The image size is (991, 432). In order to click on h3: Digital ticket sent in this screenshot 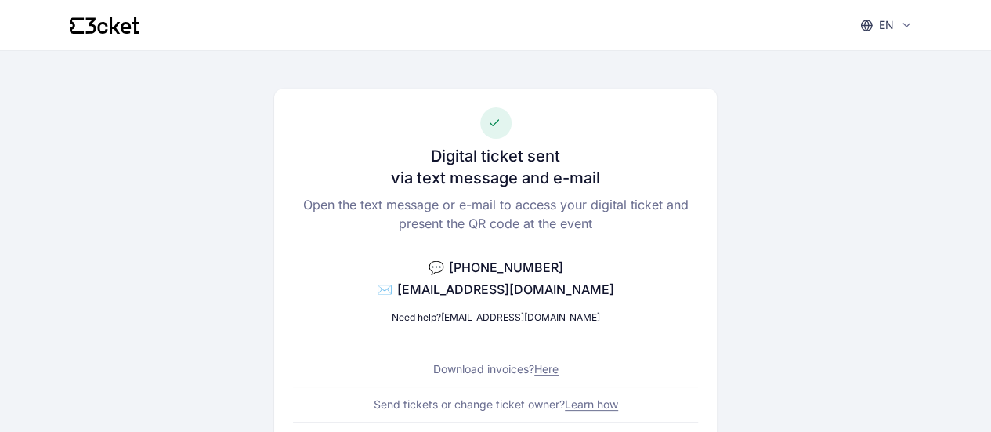, I will do `click(495, 156)`.